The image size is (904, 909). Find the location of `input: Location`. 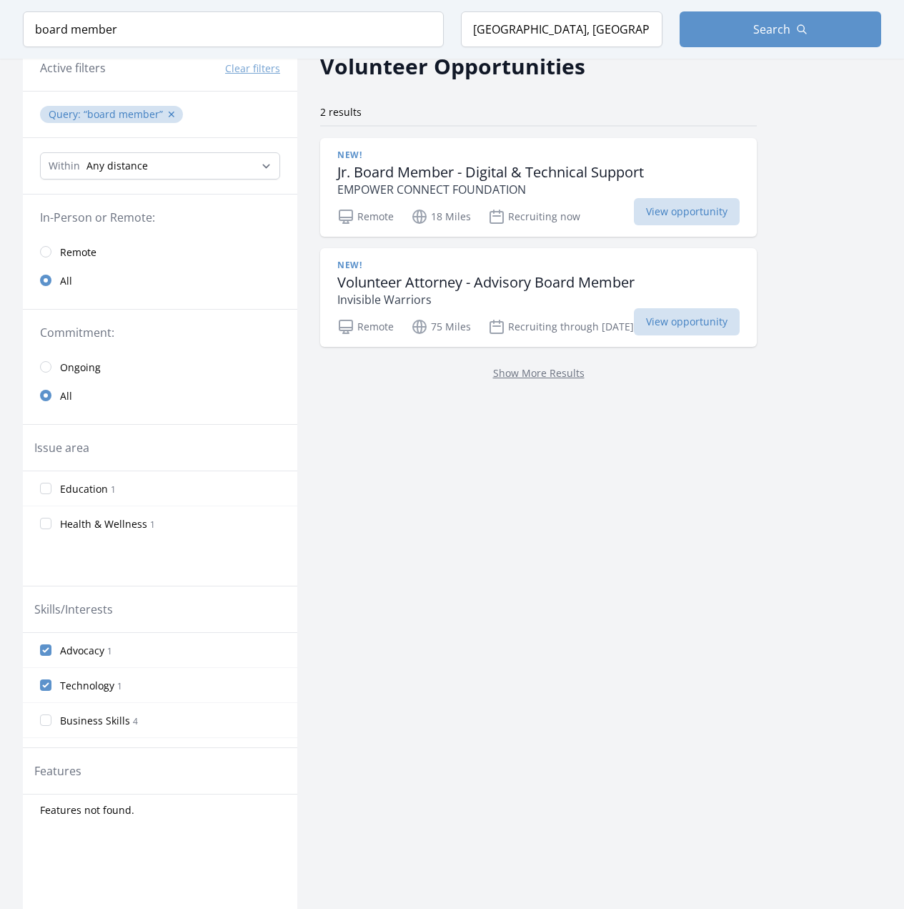

input: Location is located at coordinates (562, 29).